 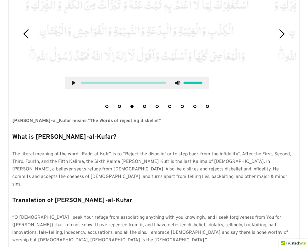 What do you see at coordinates (119, 106) in the screenshot?
I see `button: 2 of 9` at bounding box center [119, 106].